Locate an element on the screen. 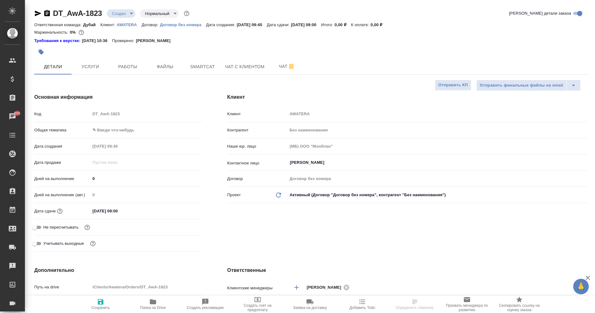  span: Создать рекламацию is located at coordinates (205, 308).